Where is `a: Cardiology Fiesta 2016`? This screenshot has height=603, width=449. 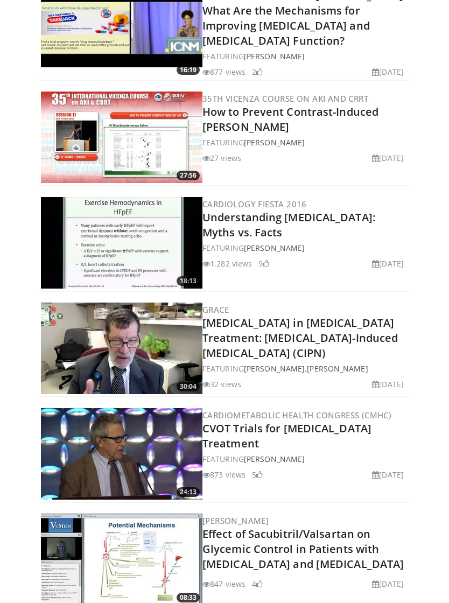
a: Cardiology Fiesta 2016 is located at coordinates (255, 204).